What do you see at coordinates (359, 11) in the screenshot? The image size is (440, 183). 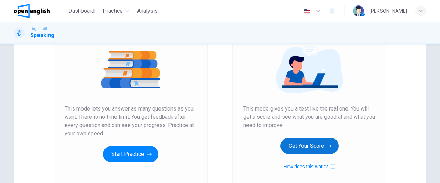 I see `img: Profile picture` at bounding box center [359, 11].